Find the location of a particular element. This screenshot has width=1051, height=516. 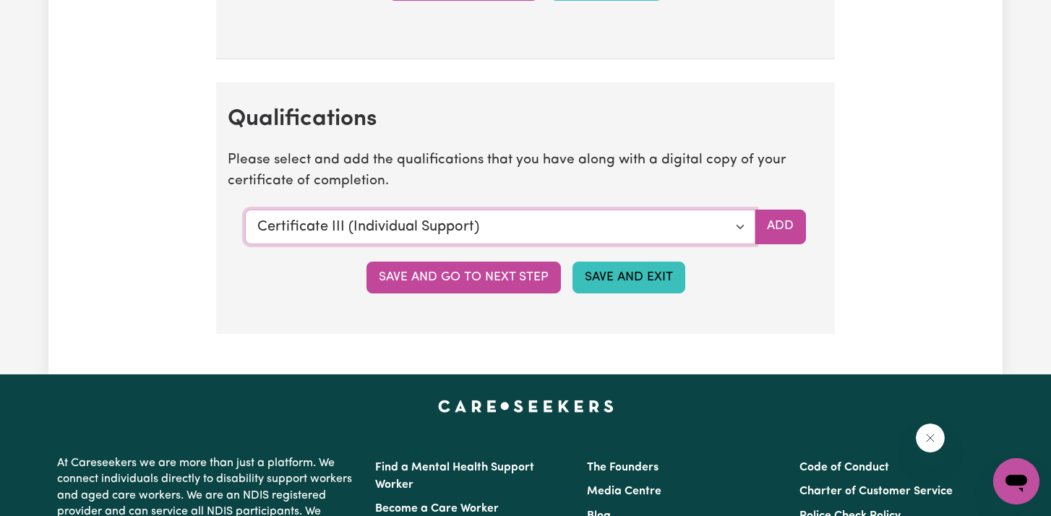

a: Careseekers home page is located at coordinates (526, 406).